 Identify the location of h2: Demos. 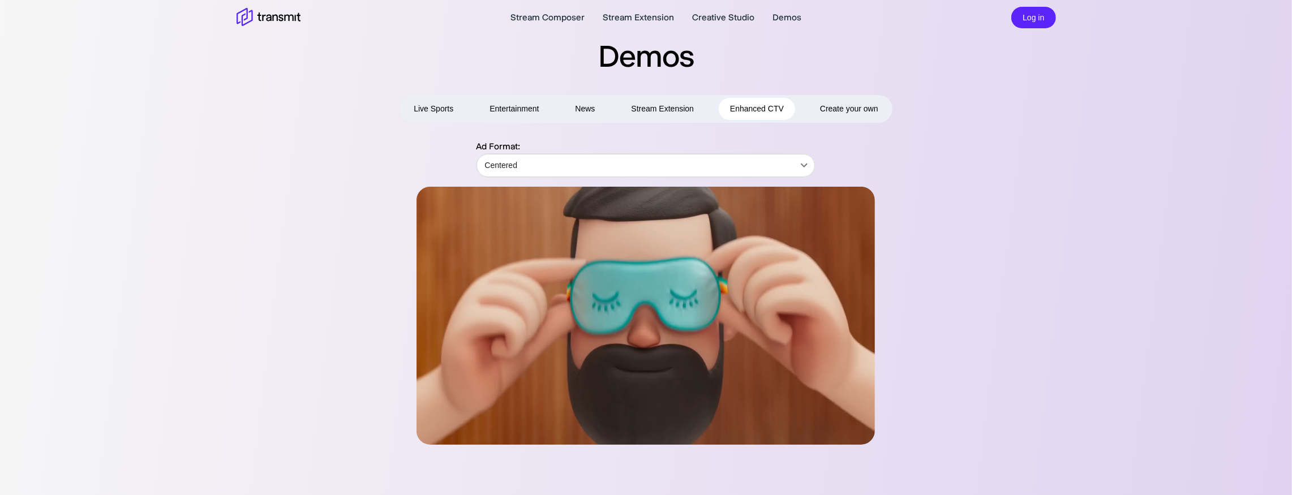
(646, 56).